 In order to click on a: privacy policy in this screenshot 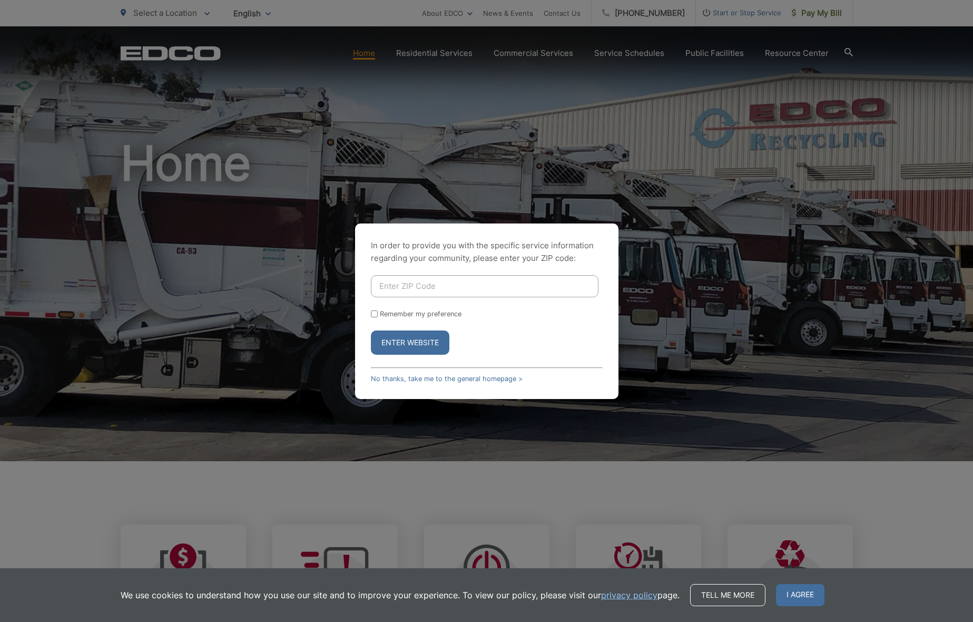, I will do `click(629, 595)`.